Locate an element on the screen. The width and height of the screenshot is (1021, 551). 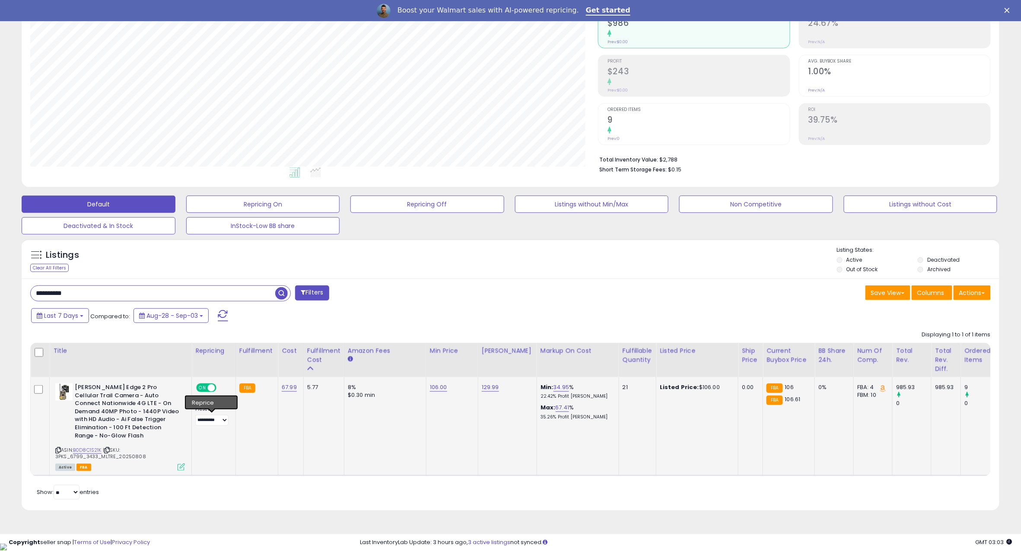
div: $106.00 is located at coordinates (696, 388).